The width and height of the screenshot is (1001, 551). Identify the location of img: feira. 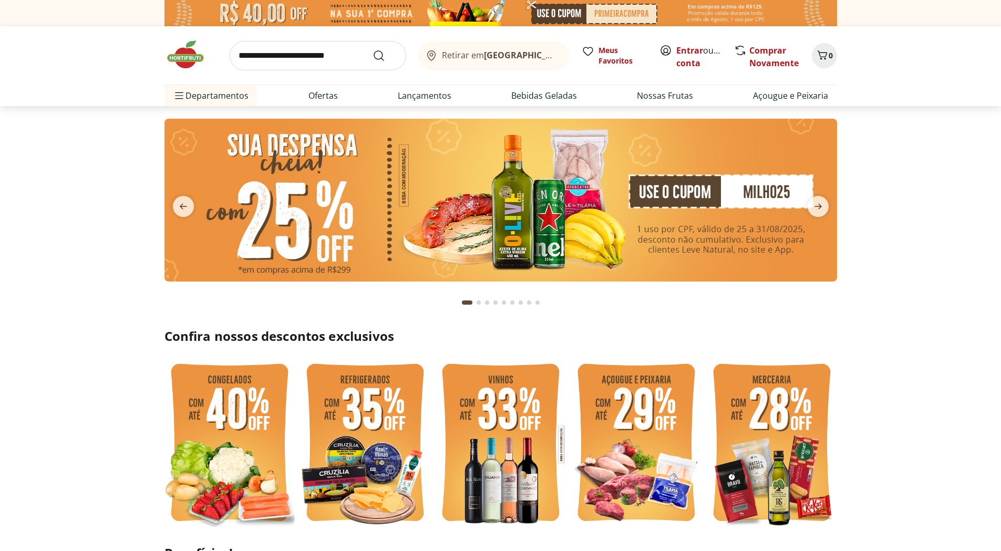
(230, 444).